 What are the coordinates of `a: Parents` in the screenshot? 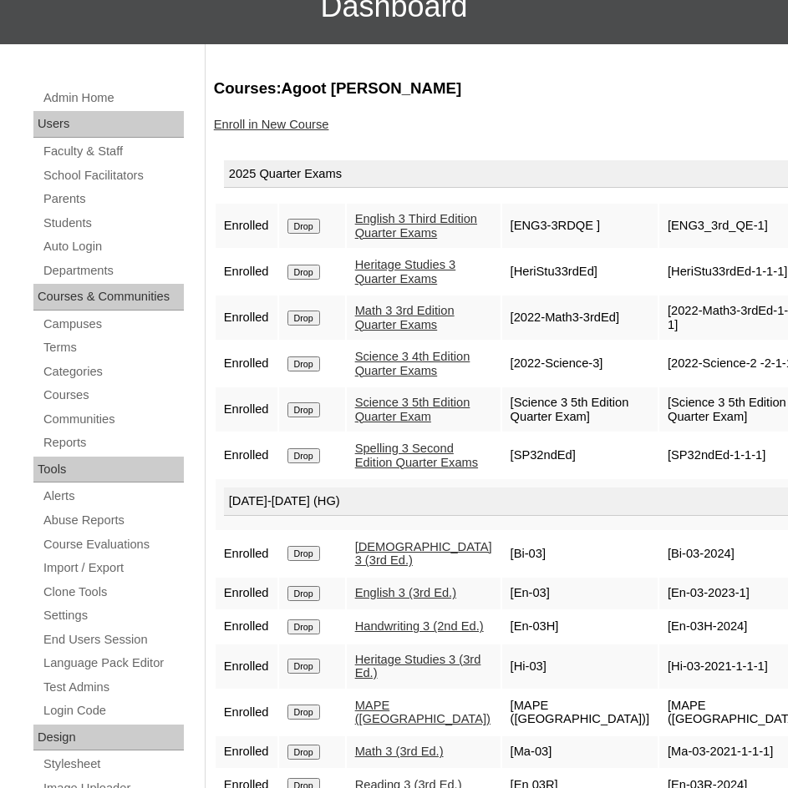 It's located at (113, 199).